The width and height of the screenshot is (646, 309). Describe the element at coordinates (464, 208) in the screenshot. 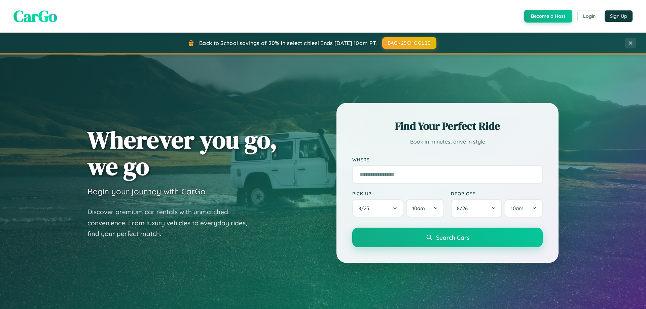

I see `span: 8 / 26` at that location.